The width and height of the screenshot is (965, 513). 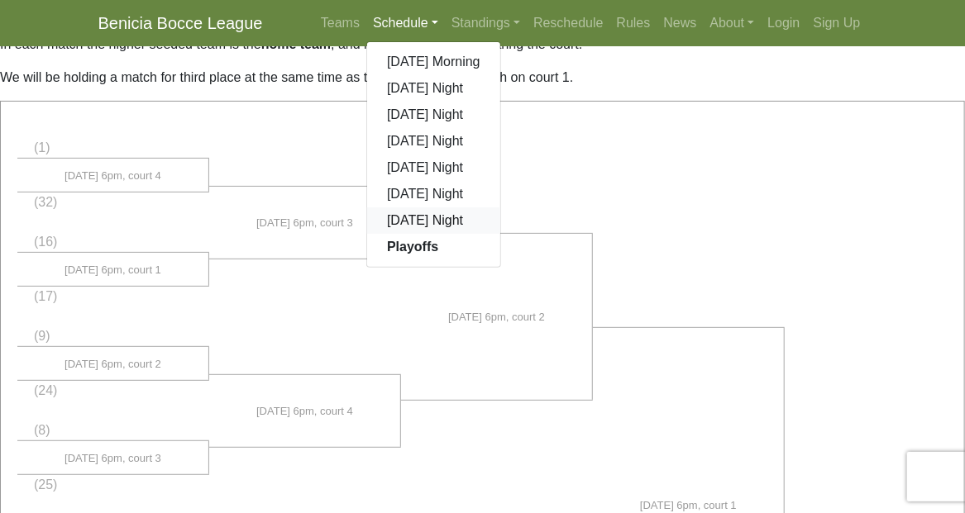 I want to click on span: (1), so click(x=42, y=147).